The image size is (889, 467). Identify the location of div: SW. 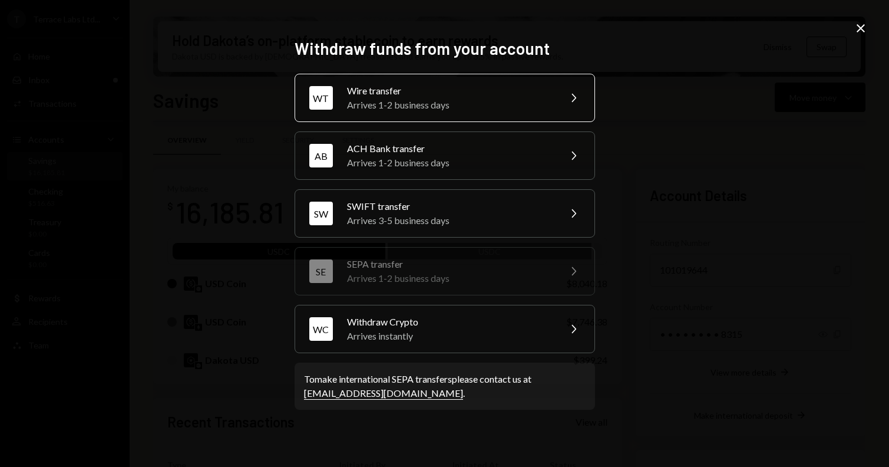
(321, 213).